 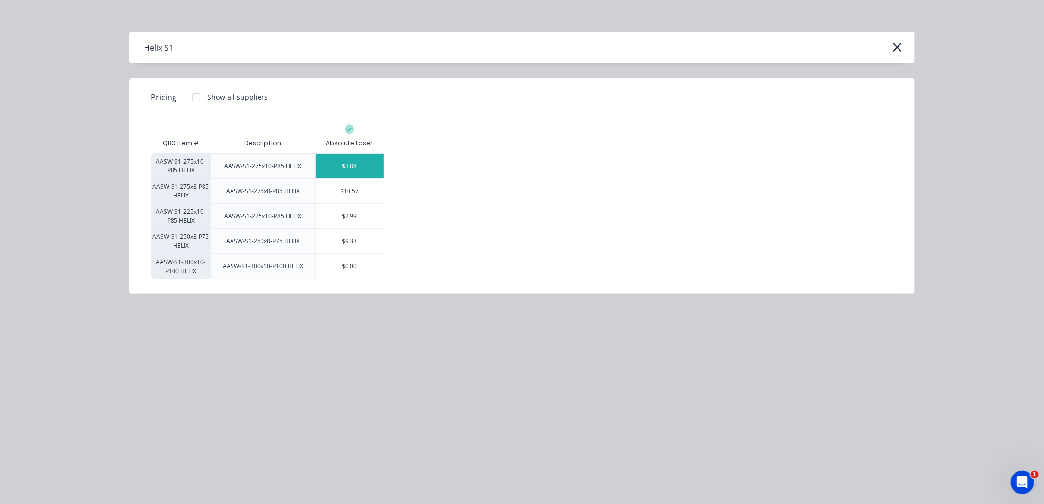 I want to click on div: Show all suppliers, so click(x=237, y=97).